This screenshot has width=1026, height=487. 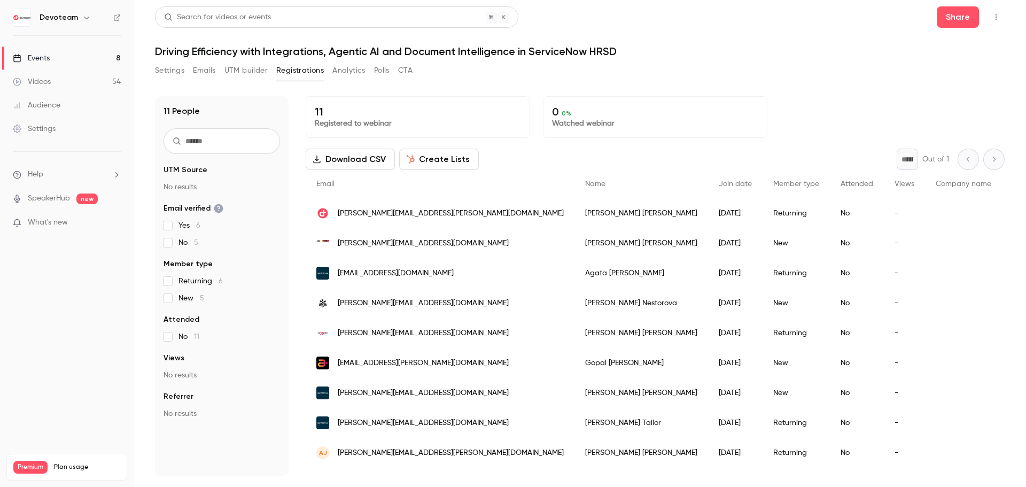 What do you see at coordinates (580, 51) in the screenshot?
I see `h1: Driving Efficiency with Integrations, Agentic AI and Document Intelligence in ServiceNow HRSD` at bounding box center [580, 51].